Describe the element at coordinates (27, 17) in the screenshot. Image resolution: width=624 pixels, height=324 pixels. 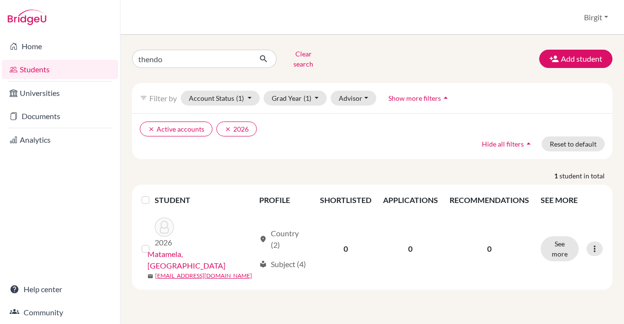
I see `img: Bridge-U` at that location.